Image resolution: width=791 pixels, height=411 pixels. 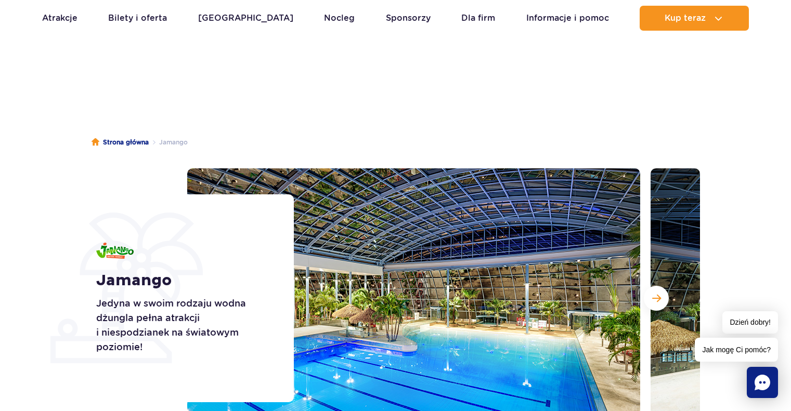 What do you see at coordinates (656, 298) in the screenshot?
I see `button: Następny slajd` at bounding box center [656, 298].